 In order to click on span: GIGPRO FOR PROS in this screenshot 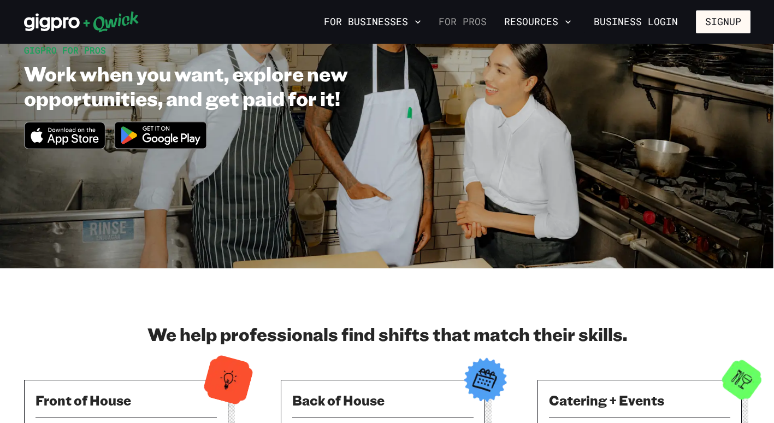, I will do `click(65, 50)`.